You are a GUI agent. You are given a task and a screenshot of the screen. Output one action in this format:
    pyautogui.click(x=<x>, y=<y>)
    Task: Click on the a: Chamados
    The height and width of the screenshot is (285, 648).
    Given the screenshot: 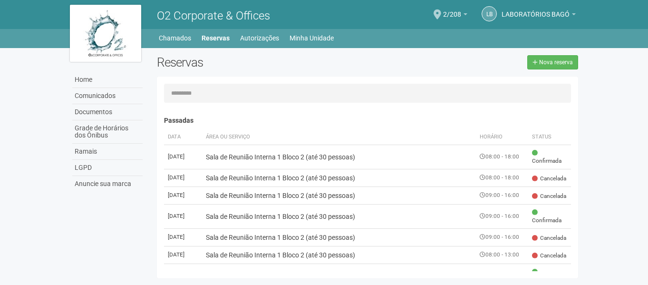 What is the action you would take?
    pyautogui.click(x=175, y=38)
    